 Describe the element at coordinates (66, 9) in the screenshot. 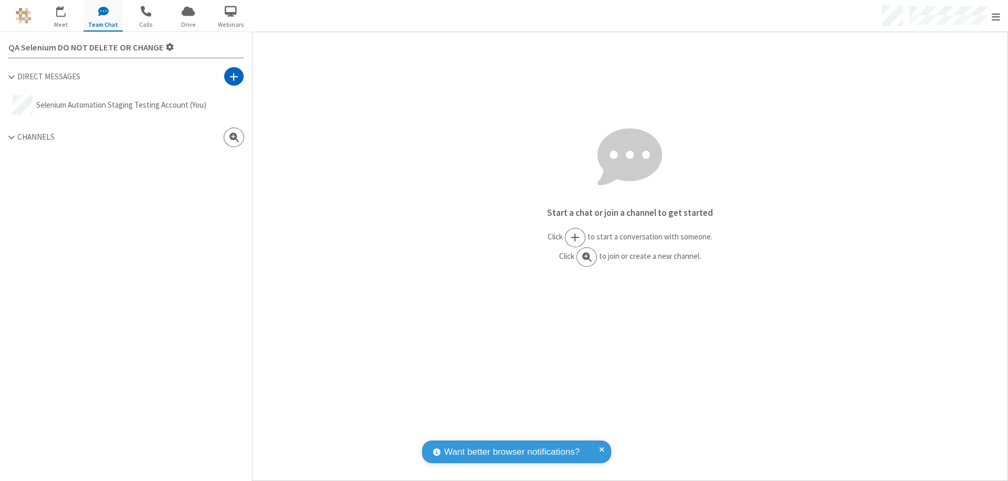

I see `div: 1` at that location.